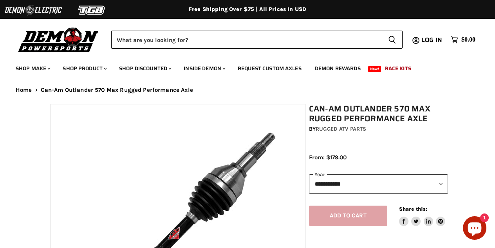 This screenshot has width=495, height=248. Describe the element at coordinates (117, 90) in the screenshot. I see `span: Can-Am Outlander 570 Max Rugged Performance Axle` at that location.